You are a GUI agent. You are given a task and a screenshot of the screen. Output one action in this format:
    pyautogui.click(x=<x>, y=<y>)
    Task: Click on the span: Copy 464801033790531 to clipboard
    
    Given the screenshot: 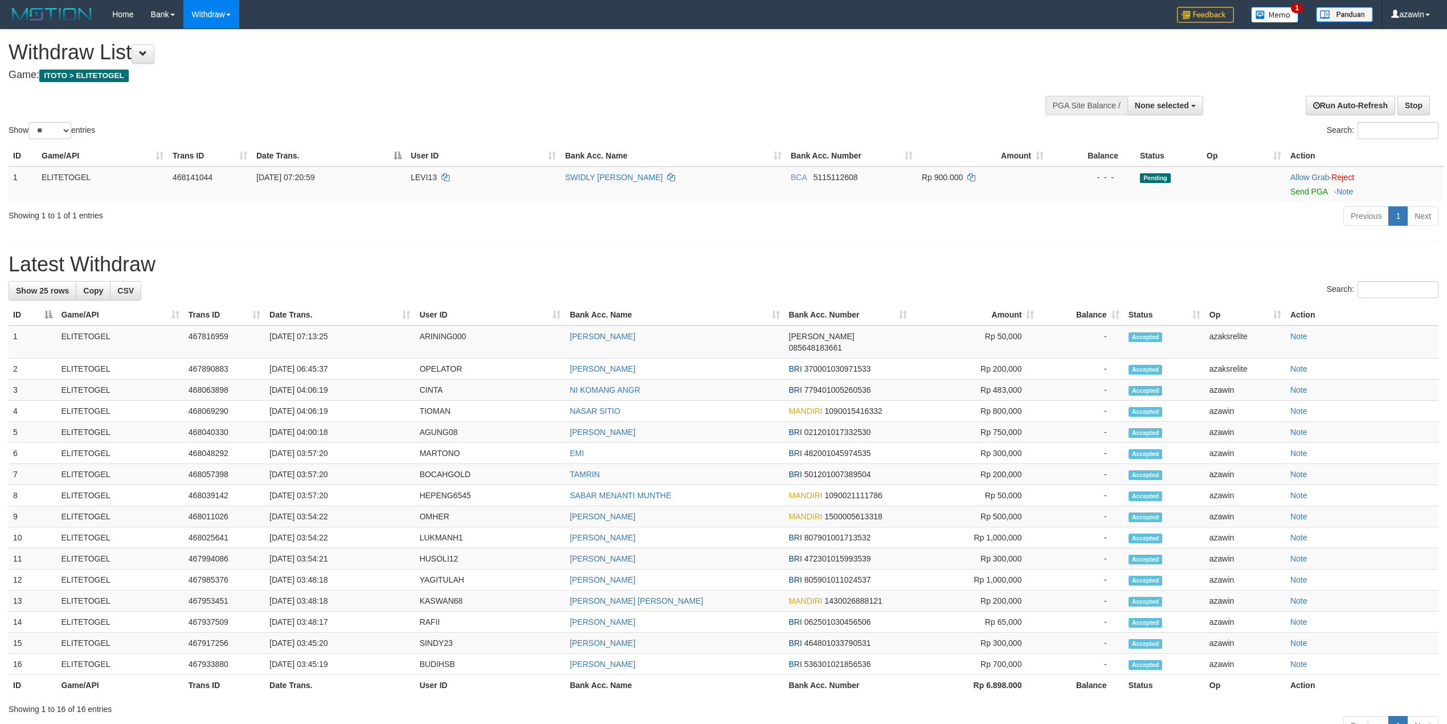 What is the action you would take?
    pyautogui.click(x=838, y=643)
    